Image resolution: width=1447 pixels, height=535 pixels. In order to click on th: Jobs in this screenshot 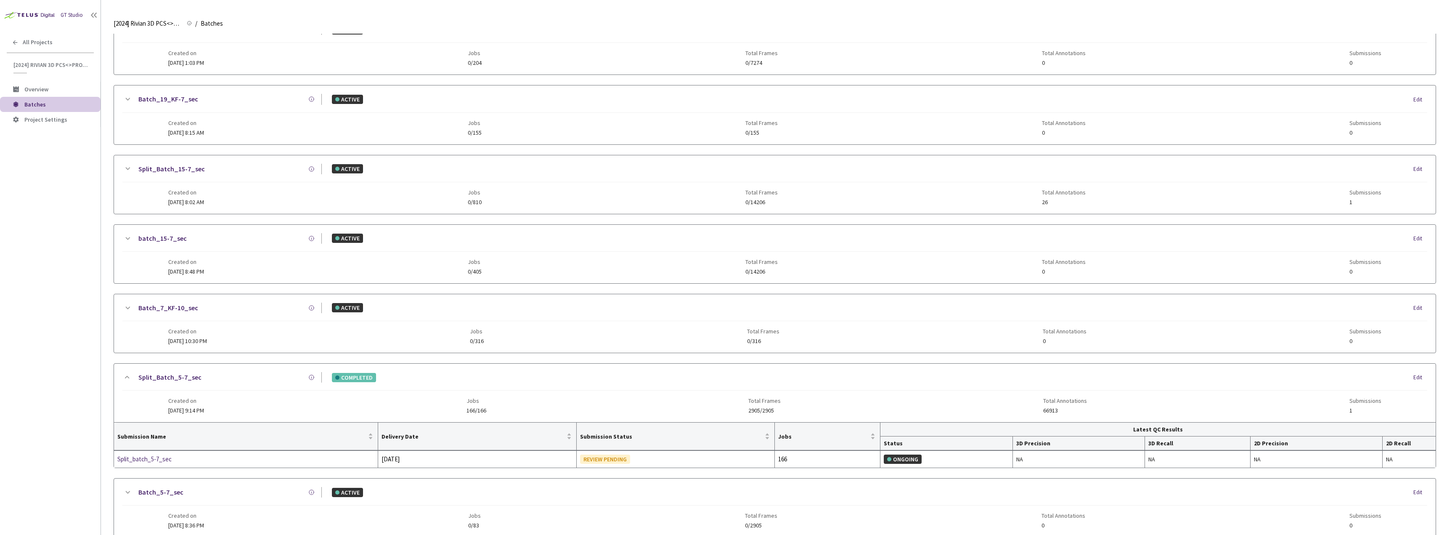, I will do `click(828, 436)`.